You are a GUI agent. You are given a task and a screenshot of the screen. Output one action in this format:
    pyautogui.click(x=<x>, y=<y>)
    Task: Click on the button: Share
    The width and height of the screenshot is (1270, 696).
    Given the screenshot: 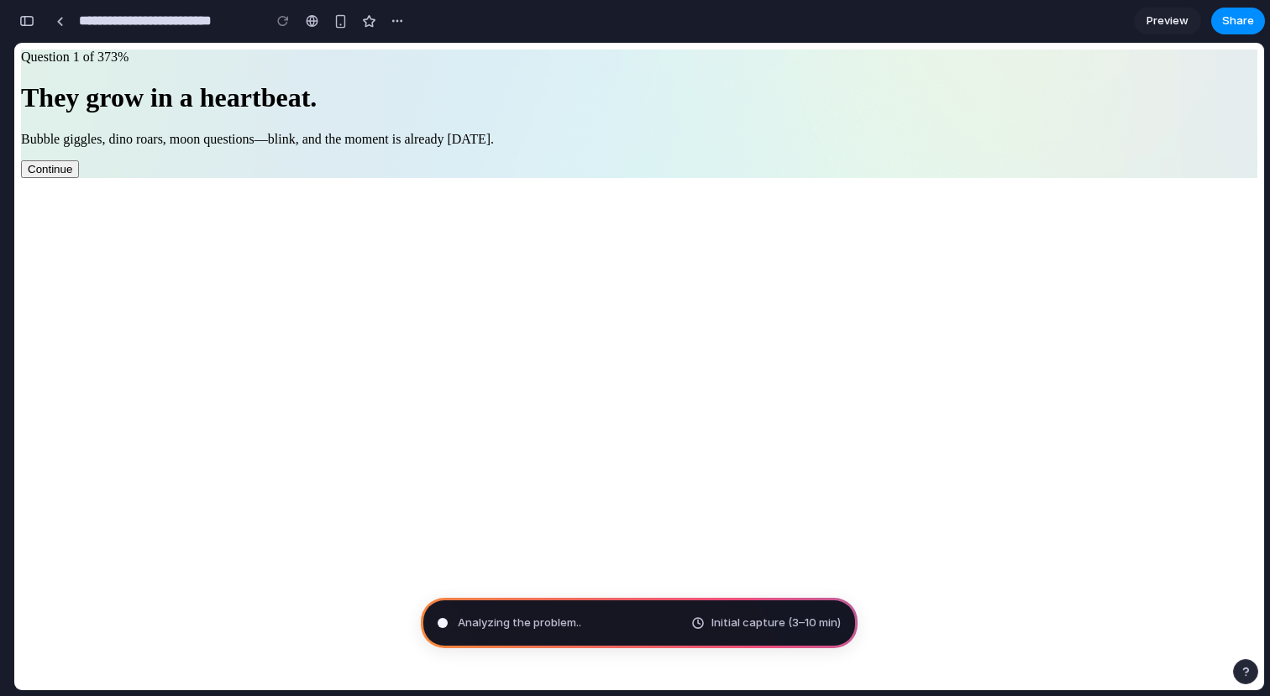 What is the action you would take?
    pyautogui.click(x=1238, y=21)
    